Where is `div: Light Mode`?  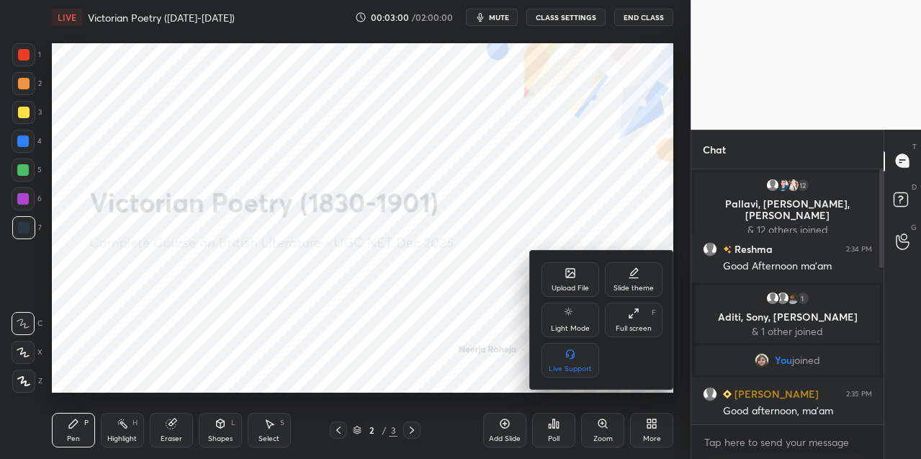 div: Light Mode is located at coordinates (570, 328).